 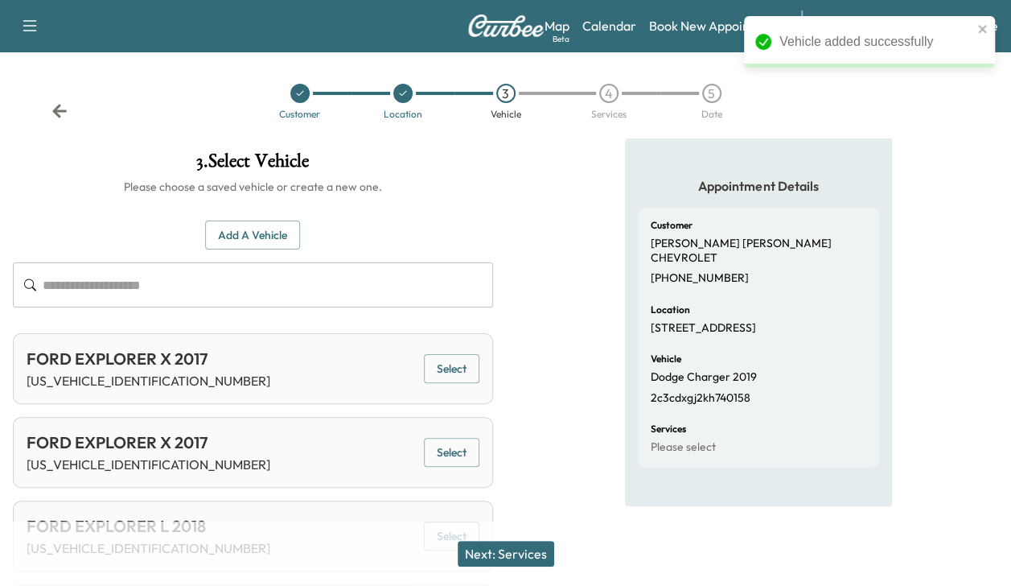 I want to click on div: Back, so click(x=60, y=111).